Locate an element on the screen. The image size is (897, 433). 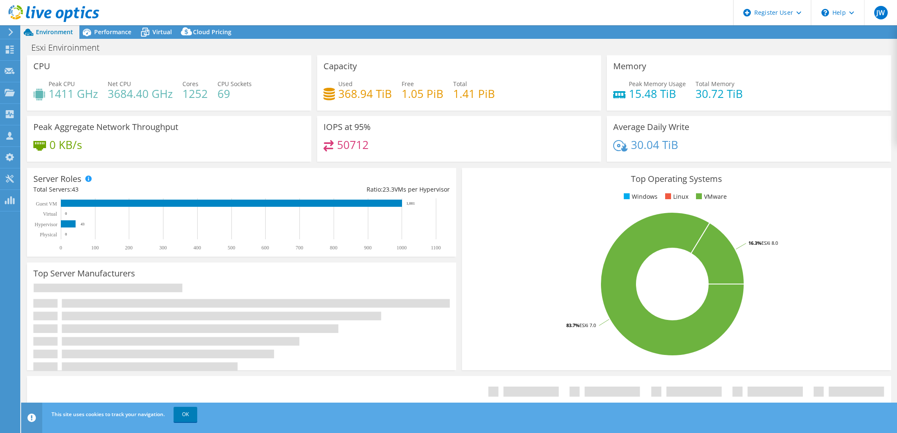
h4: 1.41 PiB is located at coordinates (474, 94).